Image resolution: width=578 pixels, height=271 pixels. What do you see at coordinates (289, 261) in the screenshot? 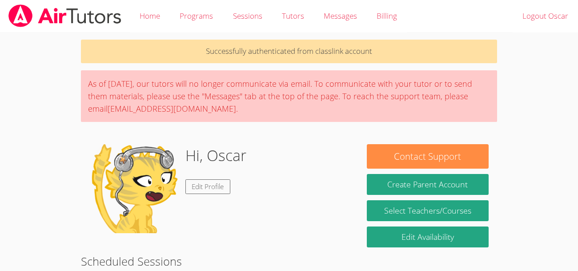
I see `h2: Scheduled Sessions` at bounding box center [289, 261].